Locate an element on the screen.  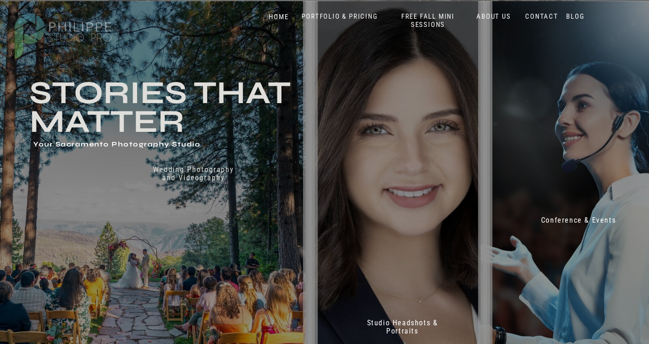
nav: PORTFOLIO & PRICING is located at coordinates (340, 16).